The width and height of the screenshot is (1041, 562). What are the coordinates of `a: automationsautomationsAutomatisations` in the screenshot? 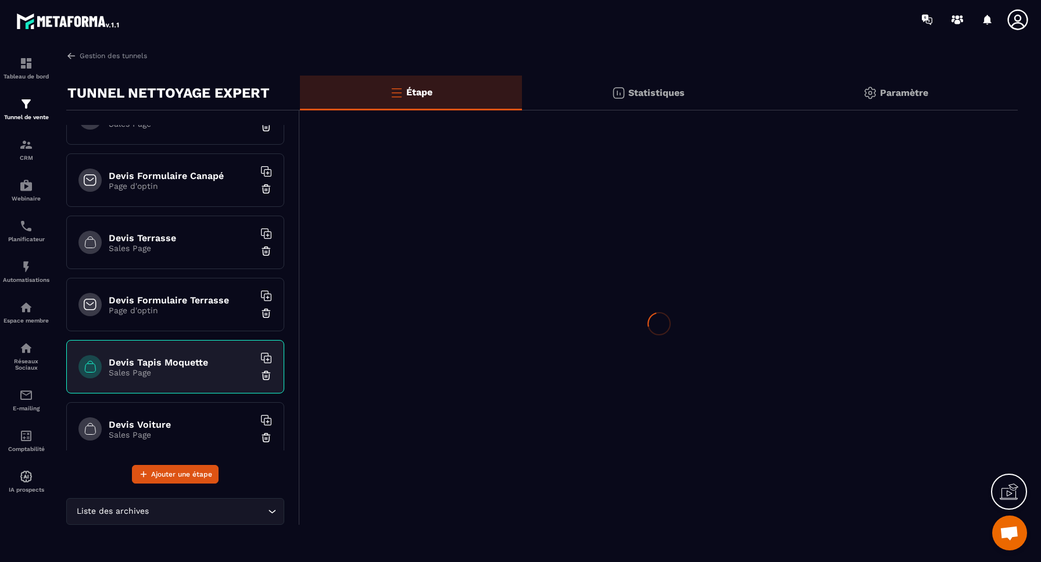 It's located at (26, 271).